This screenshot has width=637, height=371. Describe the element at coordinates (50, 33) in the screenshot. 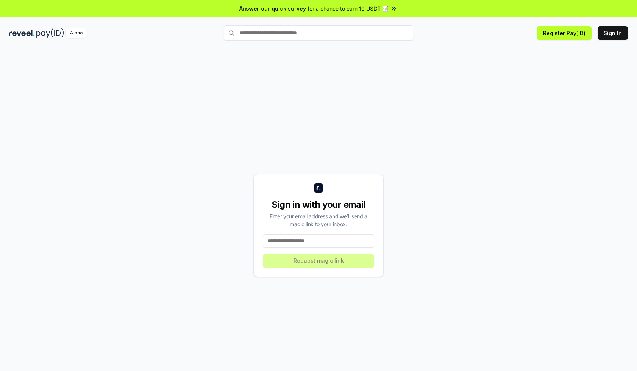

I see `img: pay_id` at that location.